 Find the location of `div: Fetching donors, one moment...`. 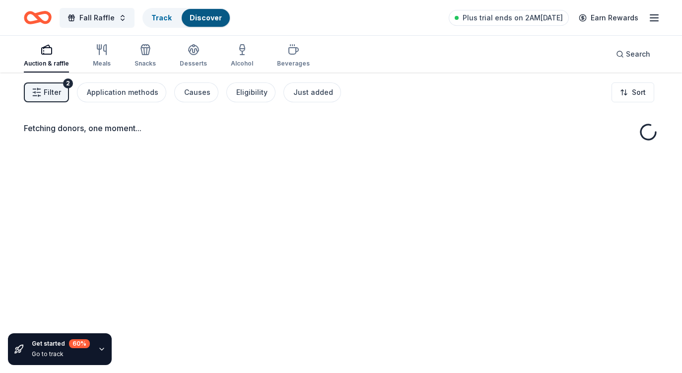

div: Fetching donors, one moment... is located at coordinates (341, 128).